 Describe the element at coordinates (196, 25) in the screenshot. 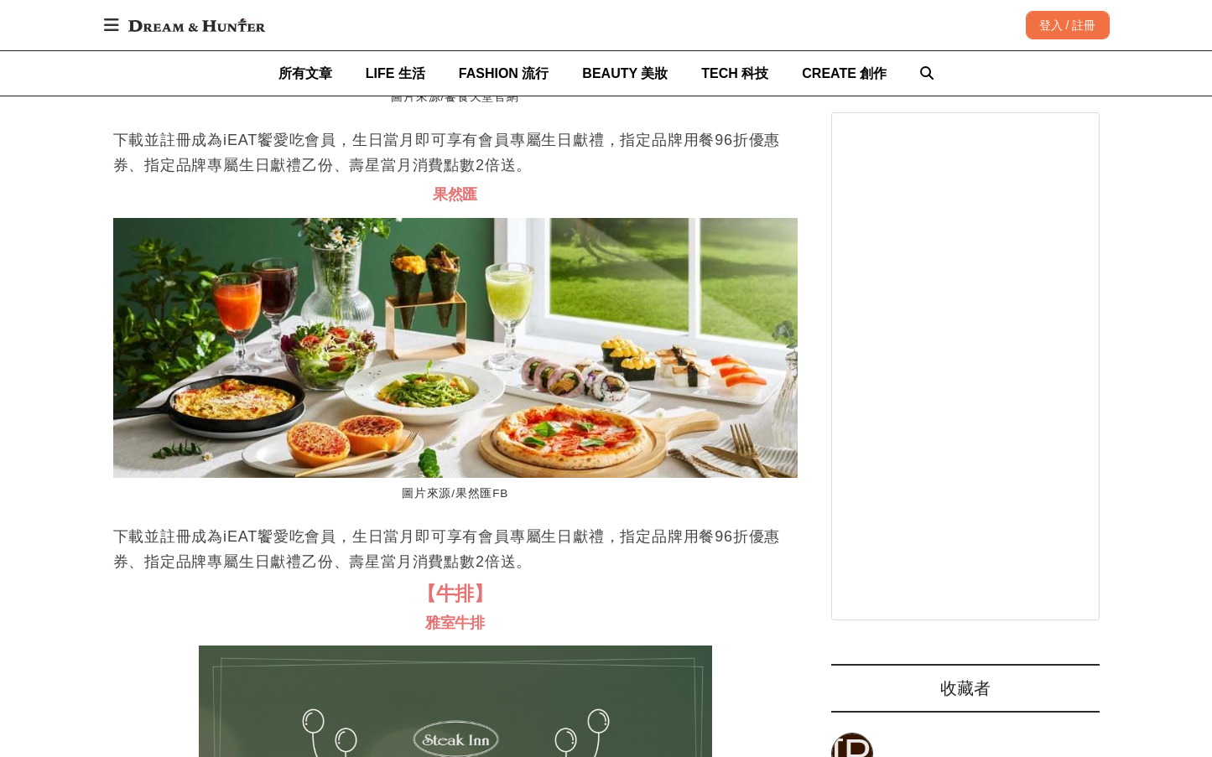

I see `img: Dream & Hunter` at that location.